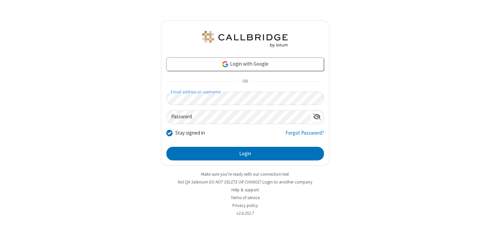  What do you see at coordinates (245, 64) in the screenshot?
I see `a: Login with Google` at bounding box center [245, 64].